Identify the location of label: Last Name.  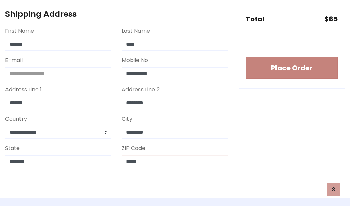
(136, 31).